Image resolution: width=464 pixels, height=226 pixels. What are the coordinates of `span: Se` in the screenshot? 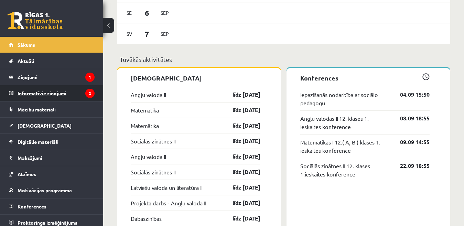 It's located at (129, 13).